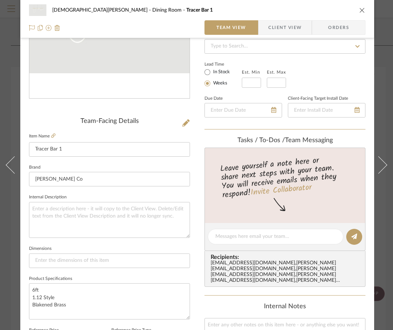  I want to click on span: Dining Room, so click(169, 10).